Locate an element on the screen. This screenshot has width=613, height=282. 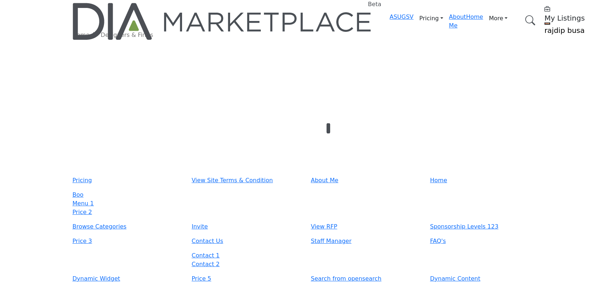
a: Browse Categories is located at coordinates (128, 227).